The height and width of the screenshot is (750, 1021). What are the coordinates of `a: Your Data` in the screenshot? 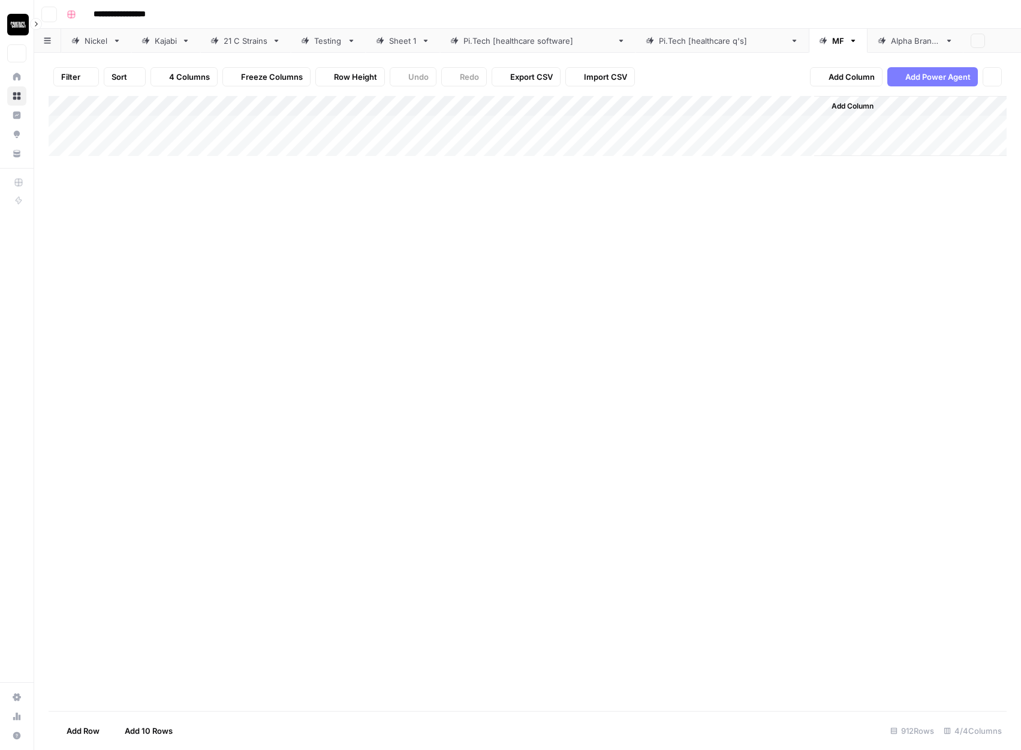 It's located at (17, 154).